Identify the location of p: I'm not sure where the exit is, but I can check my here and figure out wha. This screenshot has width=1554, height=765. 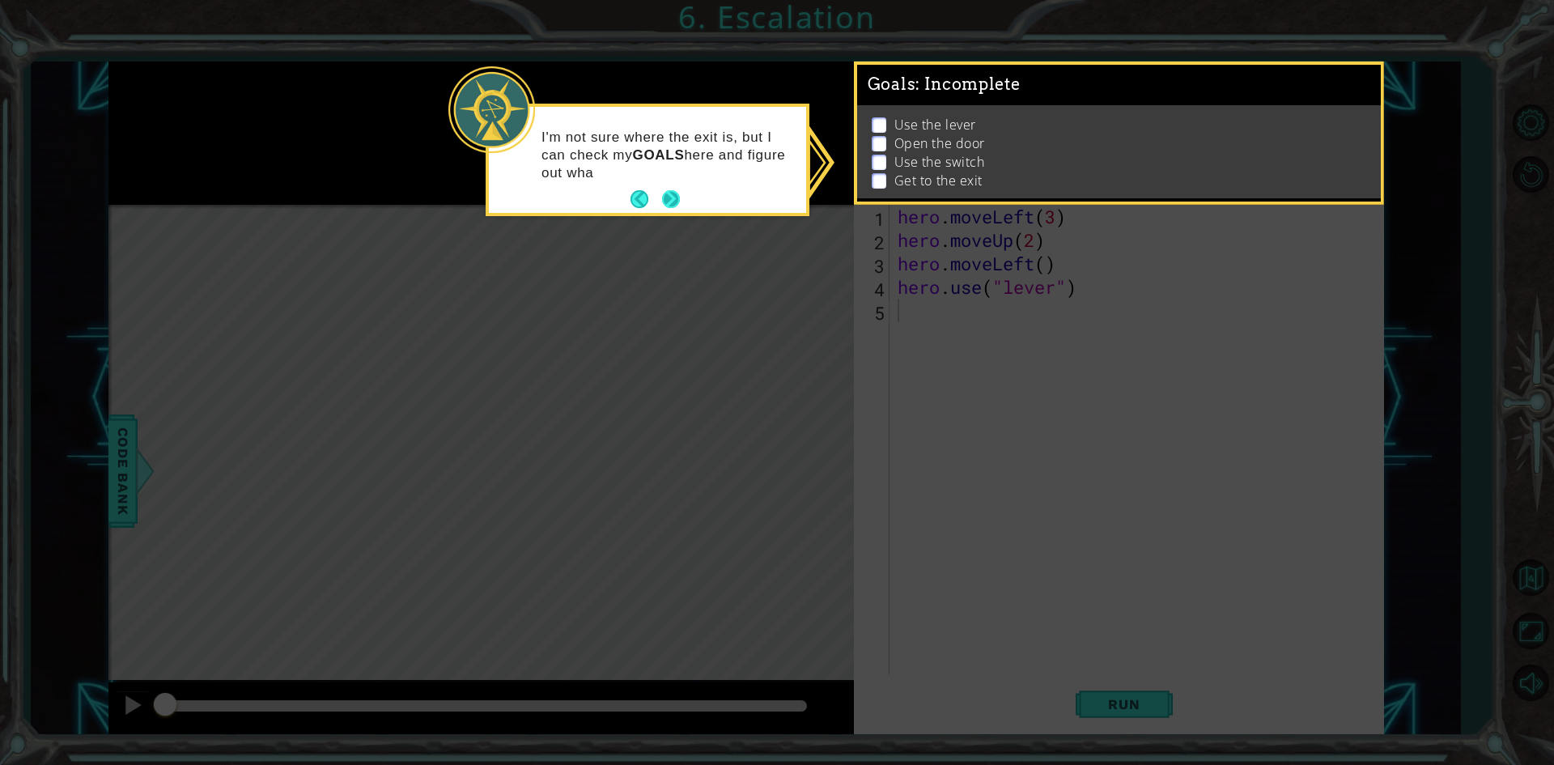
(668, 155).